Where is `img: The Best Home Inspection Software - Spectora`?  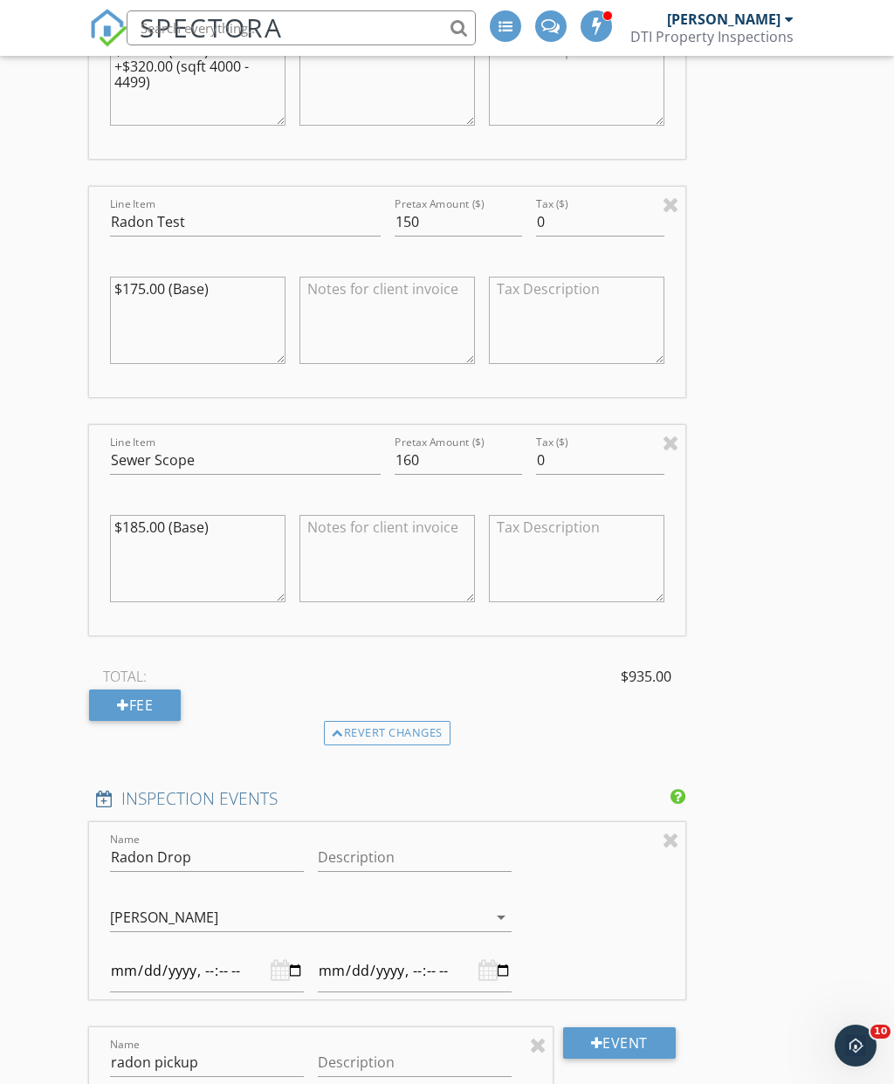
img: The Best Home Inspection Software - Spectora is located at coordinates (108, 28).